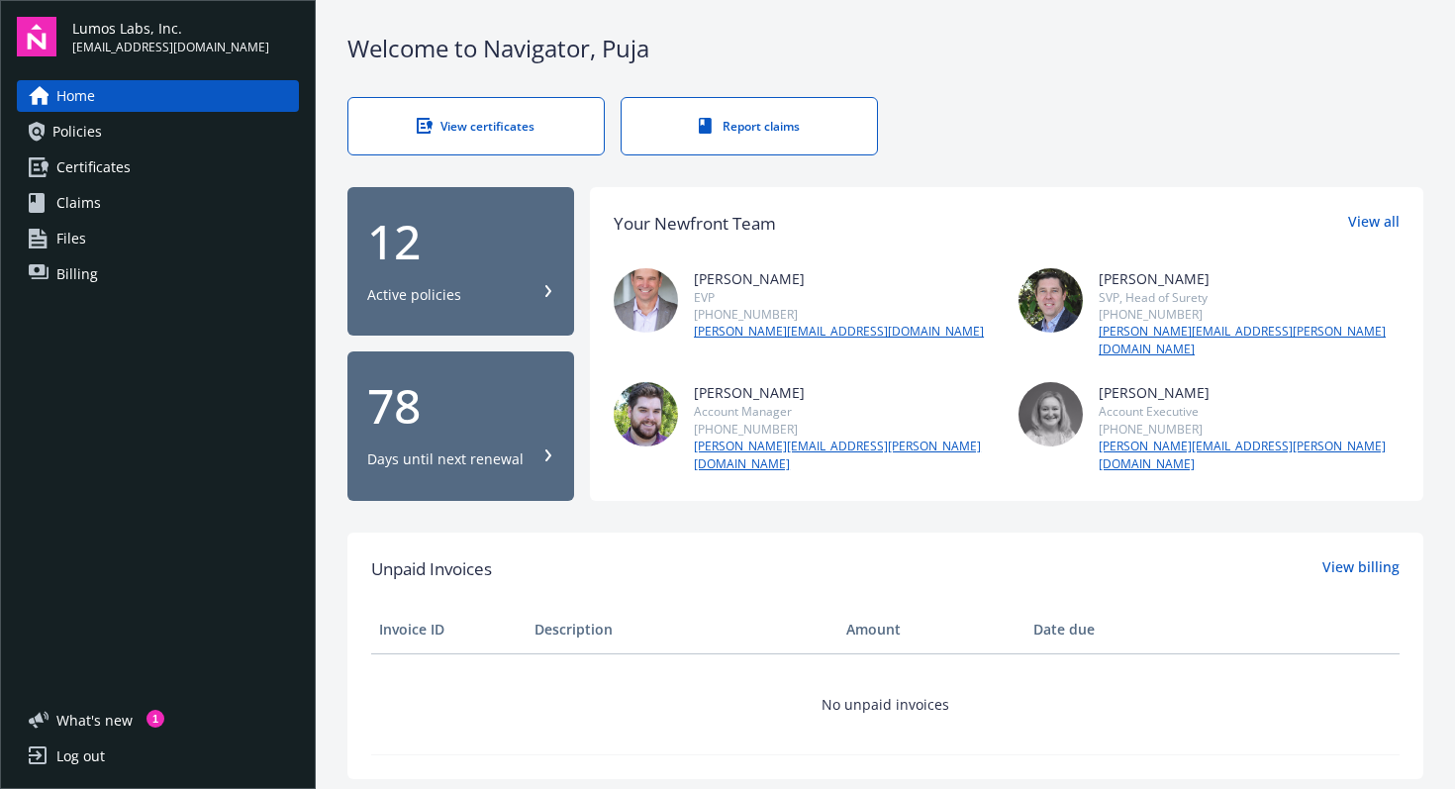 The height and width of the screenshot is (789, 1455). I want to click on a: Files, so click(157, 238).